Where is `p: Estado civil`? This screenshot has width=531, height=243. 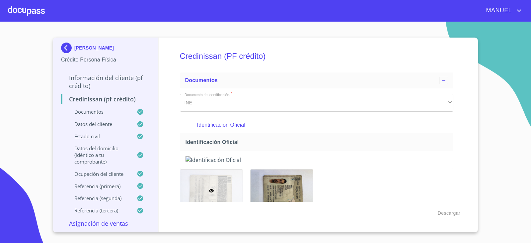 p: Estado civil is located at coordinates (99, 136).